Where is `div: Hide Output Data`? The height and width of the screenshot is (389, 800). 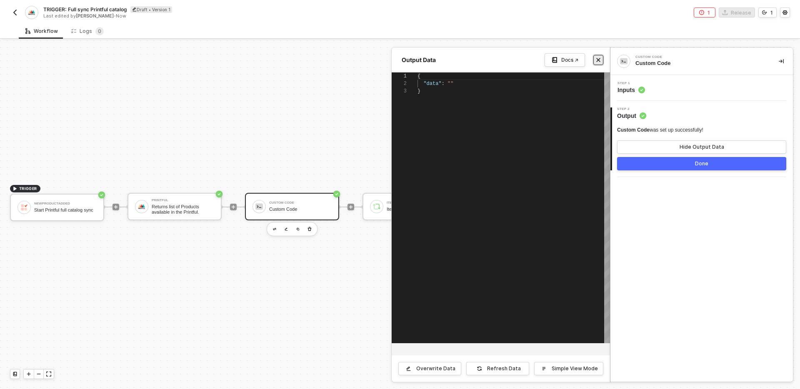
div: Hide Output Data is located at coordinates (702, 147).